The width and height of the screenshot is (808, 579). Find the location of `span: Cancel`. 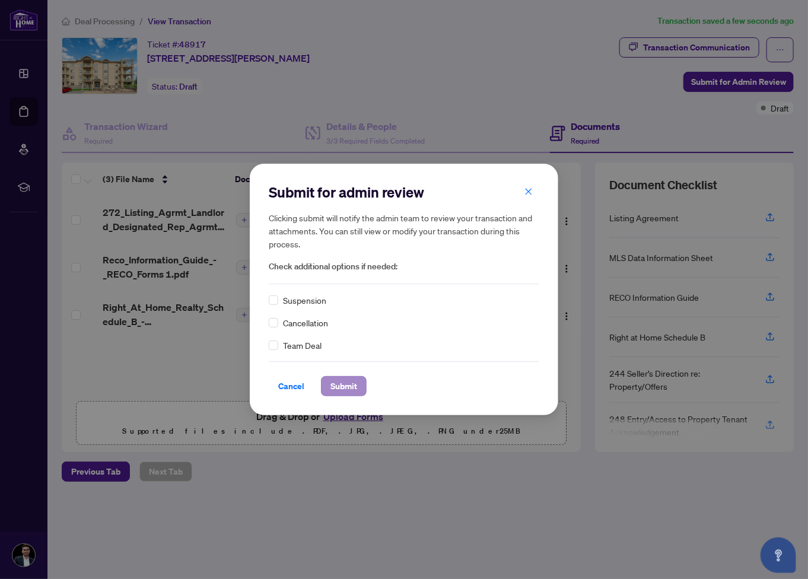

span: Cancel is located at coordinates (291, 386).